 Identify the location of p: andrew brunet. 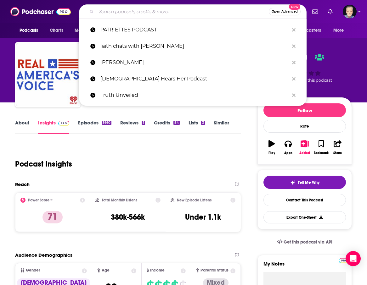
(194, 63).